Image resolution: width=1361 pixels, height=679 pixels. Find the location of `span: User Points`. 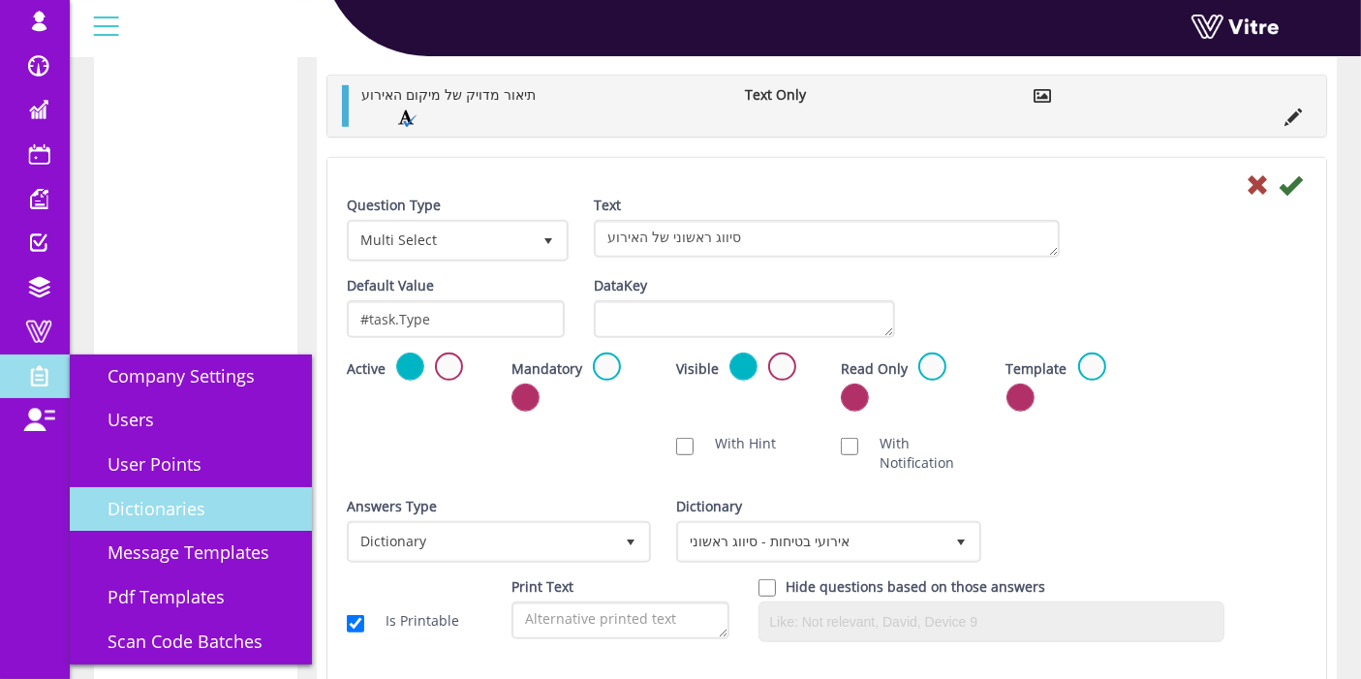

span: User Points is located at coordinates (142, 464).